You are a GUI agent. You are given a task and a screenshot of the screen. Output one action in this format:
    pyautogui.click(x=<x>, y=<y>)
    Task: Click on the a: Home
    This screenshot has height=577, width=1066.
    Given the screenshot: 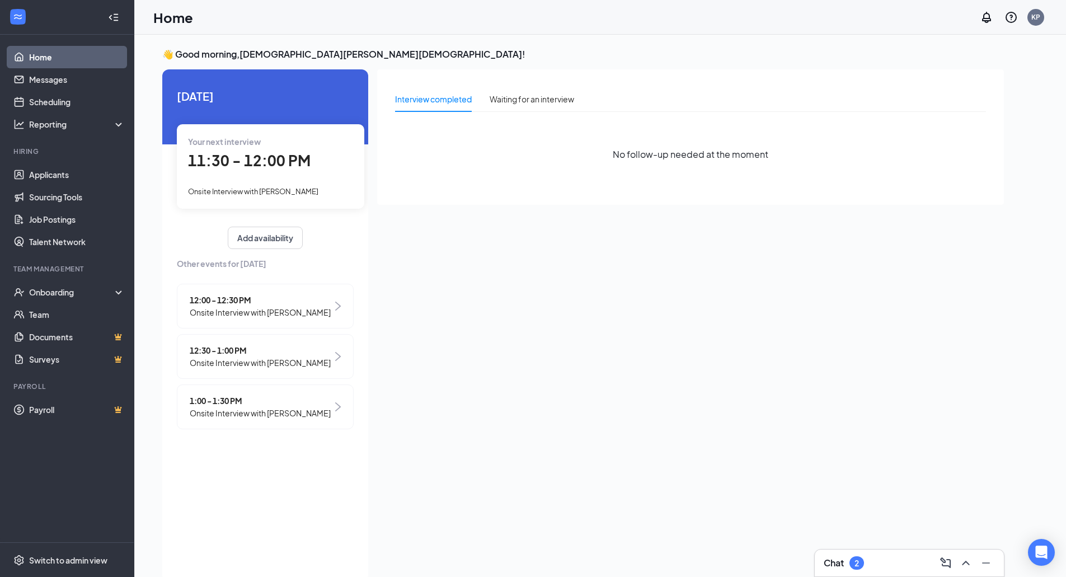 What is the action you would take?
    pyautogui.click(x=77, y=57)
    